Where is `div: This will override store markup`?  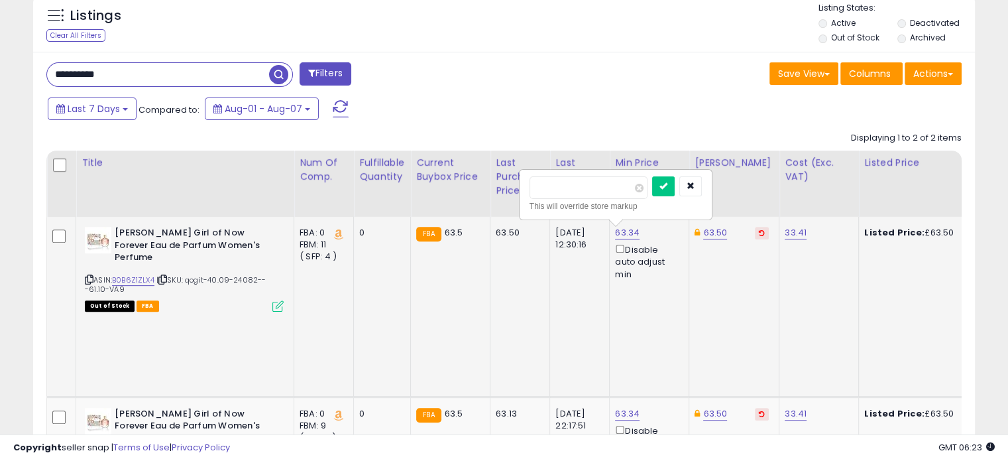 div: This will override store markup is located at coordinates (616, 206).